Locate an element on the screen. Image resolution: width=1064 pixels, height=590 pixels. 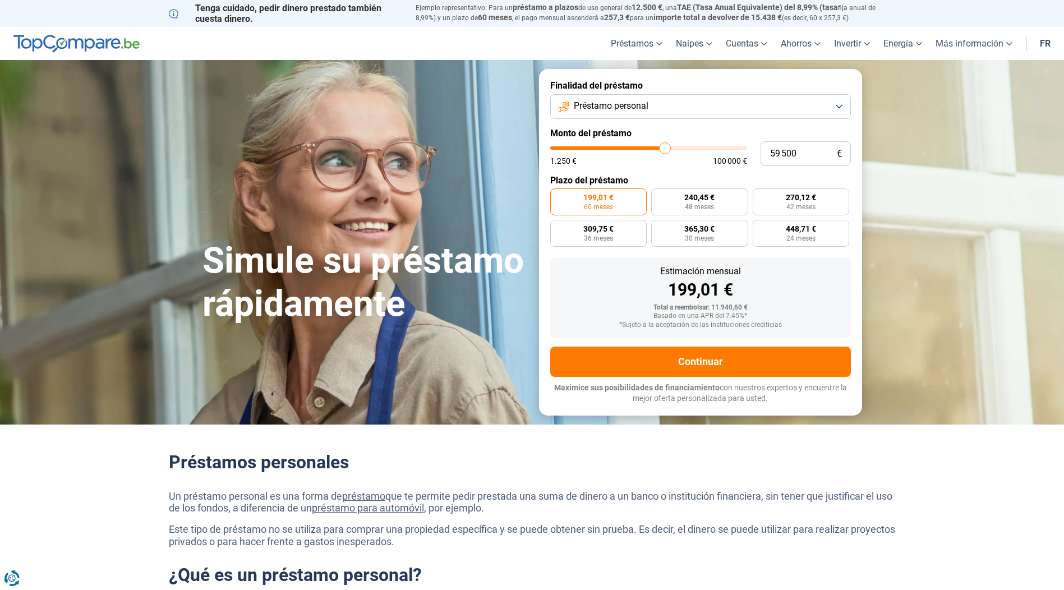
div: Basado en una APR del 7.45%* is located at coordinates (701, 316).